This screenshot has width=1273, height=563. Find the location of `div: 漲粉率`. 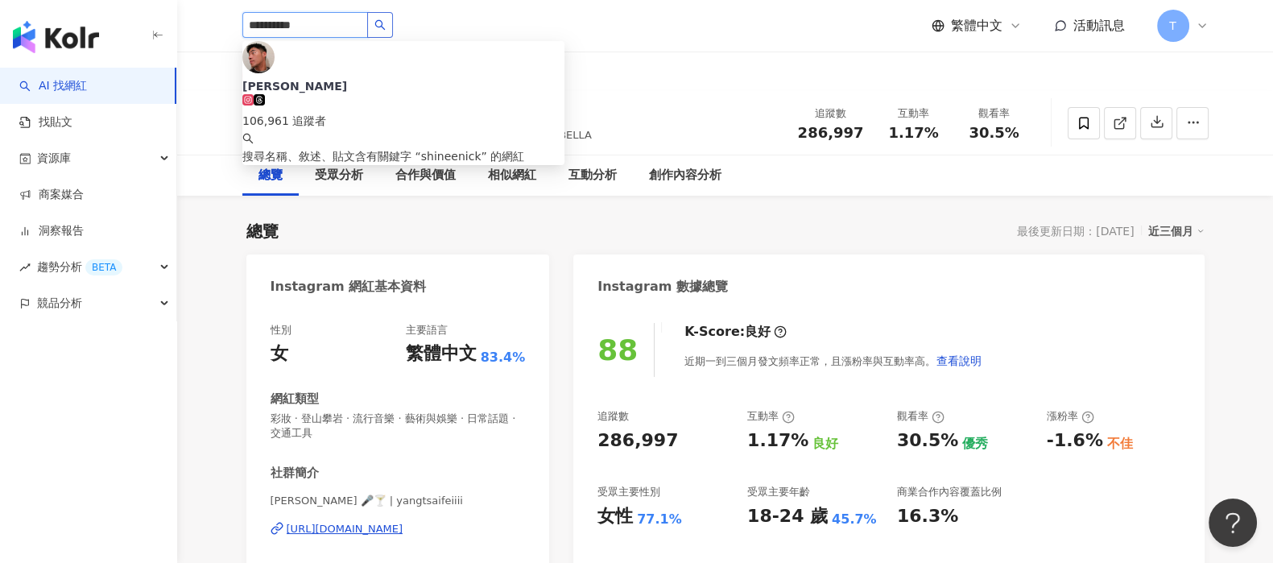

div: 漲粉率 is located at coordinates (1070, 416).